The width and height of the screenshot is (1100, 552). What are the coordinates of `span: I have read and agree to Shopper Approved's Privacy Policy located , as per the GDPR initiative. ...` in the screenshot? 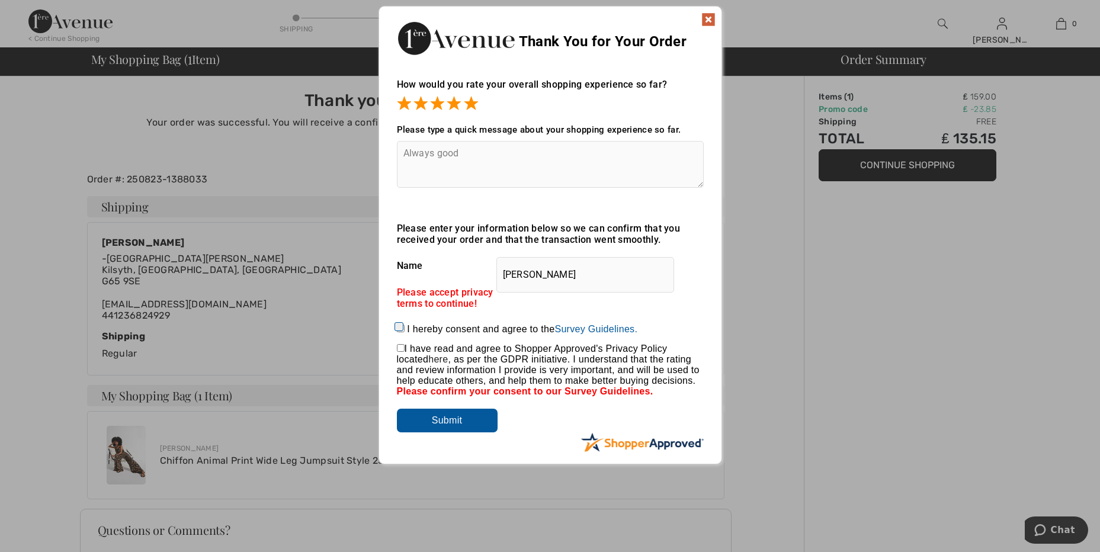 It's located at (548, 364).